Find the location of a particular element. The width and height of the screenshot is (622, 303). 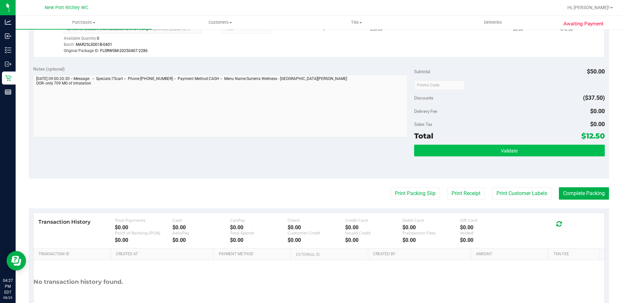

th: External ID is located at coordinates (329, 254).